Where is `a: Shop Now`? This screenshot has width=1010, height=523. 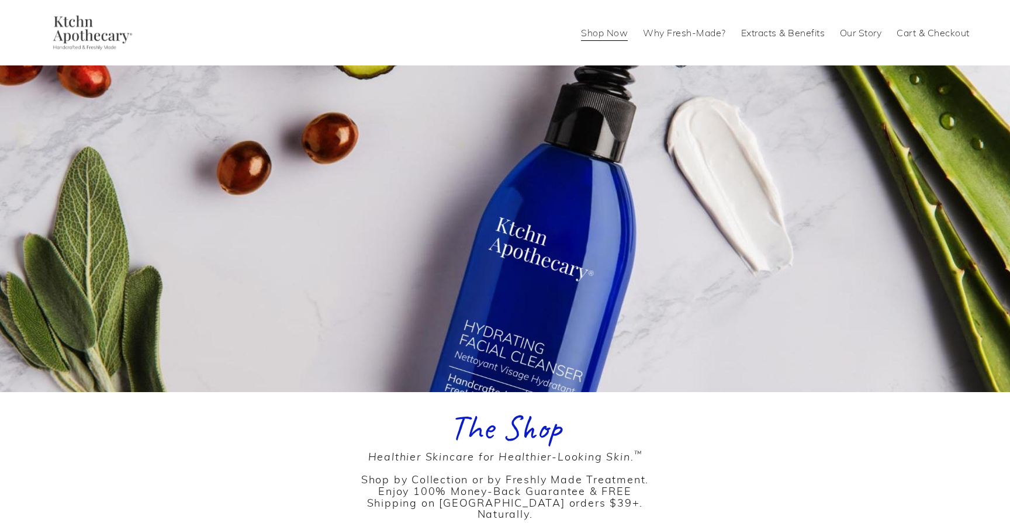 a: Shop Now is located at coordinates (604, 33).